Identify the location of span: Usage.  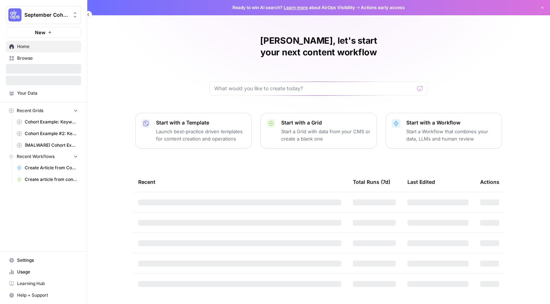
(47, 272).